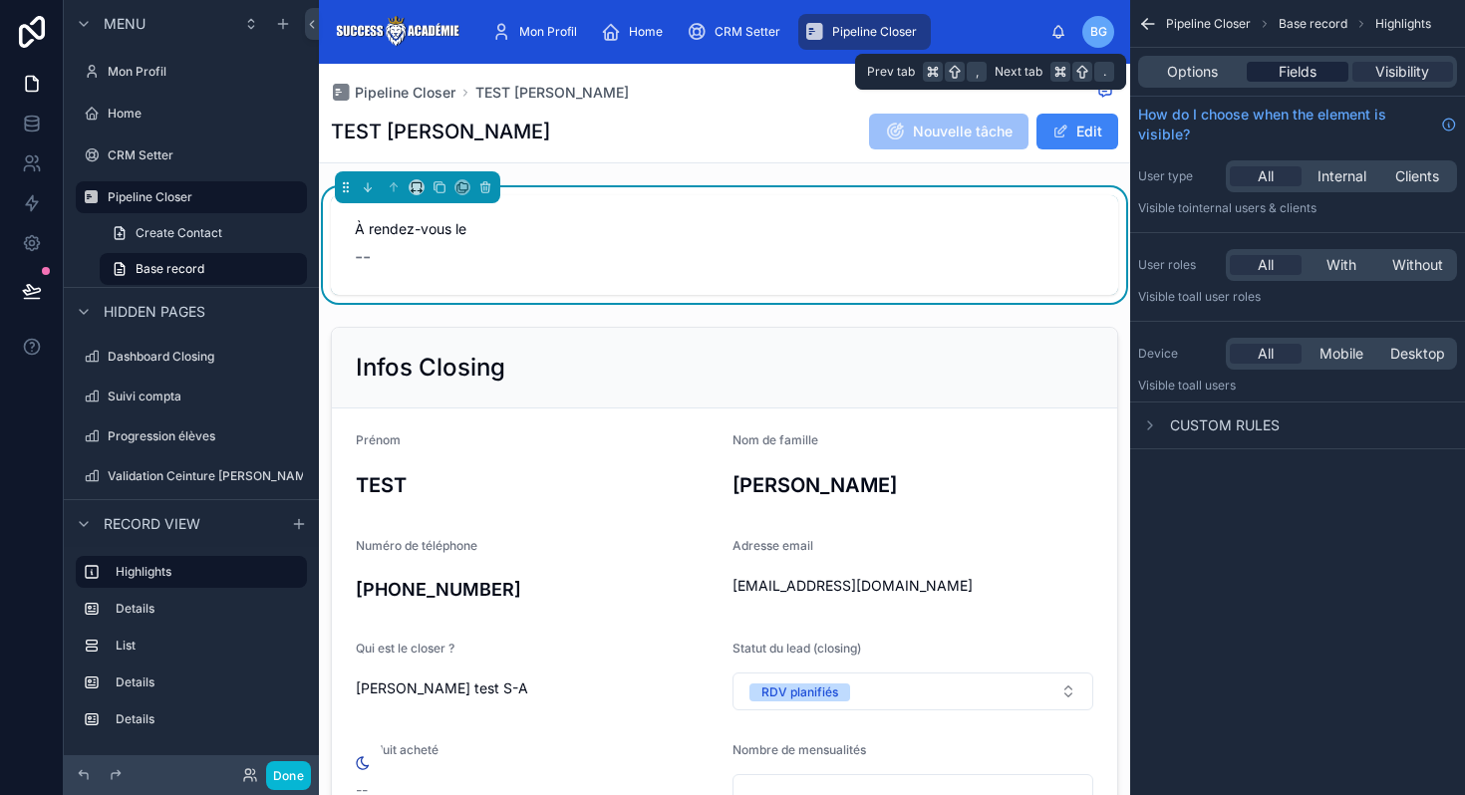 Image resolution: width=1465 pixels, height=795 pixels. Describe the element at coordinates (191, 357) in the screenshot. I see `a: Dashboard Closing` at that location.